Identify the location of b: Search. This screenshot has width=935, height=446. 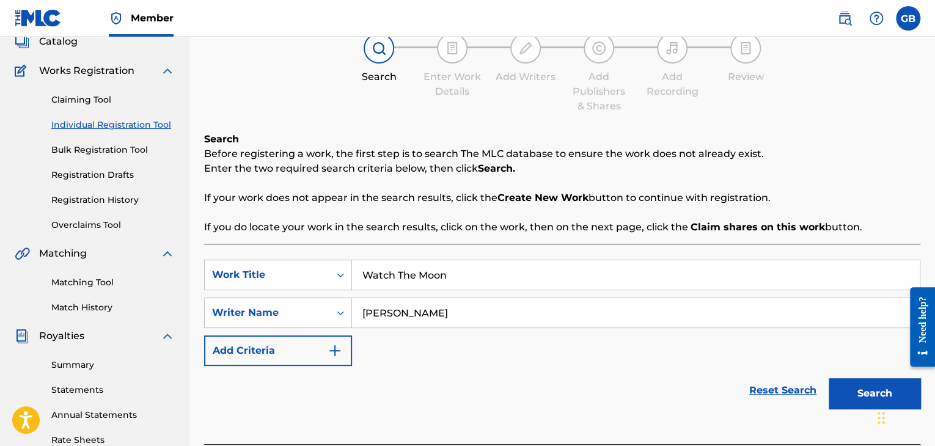
(221, 139).